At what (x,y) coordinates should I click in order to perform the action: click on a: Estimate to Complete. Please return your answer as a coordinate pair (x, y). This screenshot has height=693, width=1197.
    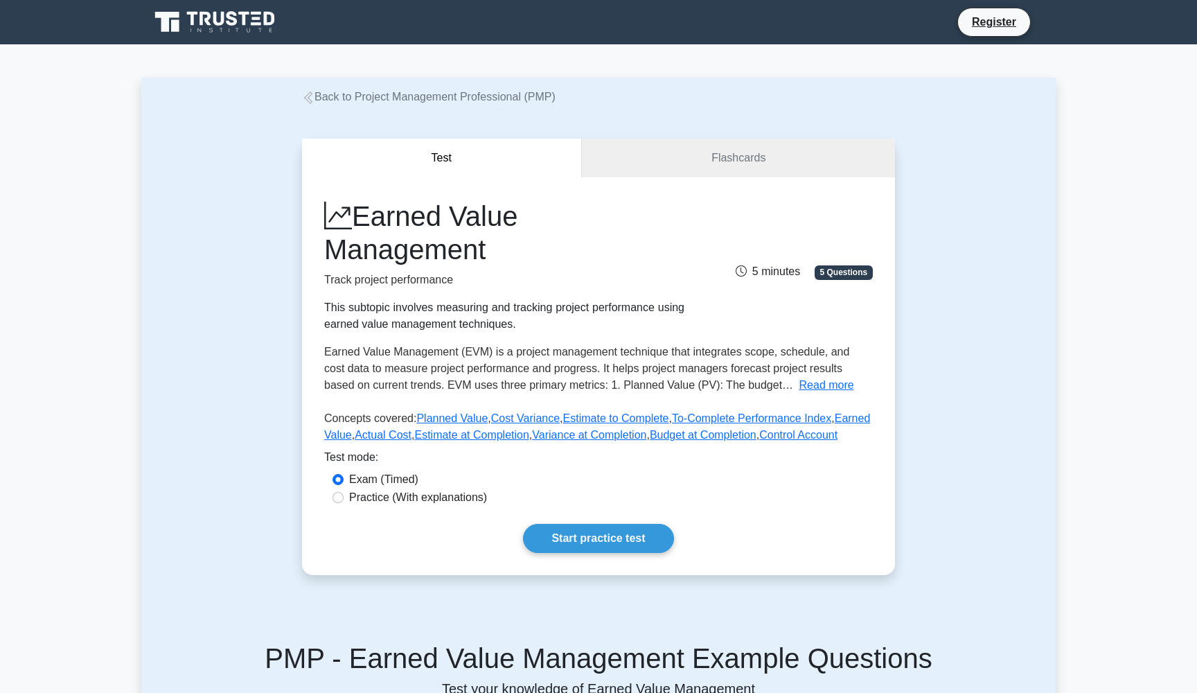
    Looking at the image, I should click on (616, 418).